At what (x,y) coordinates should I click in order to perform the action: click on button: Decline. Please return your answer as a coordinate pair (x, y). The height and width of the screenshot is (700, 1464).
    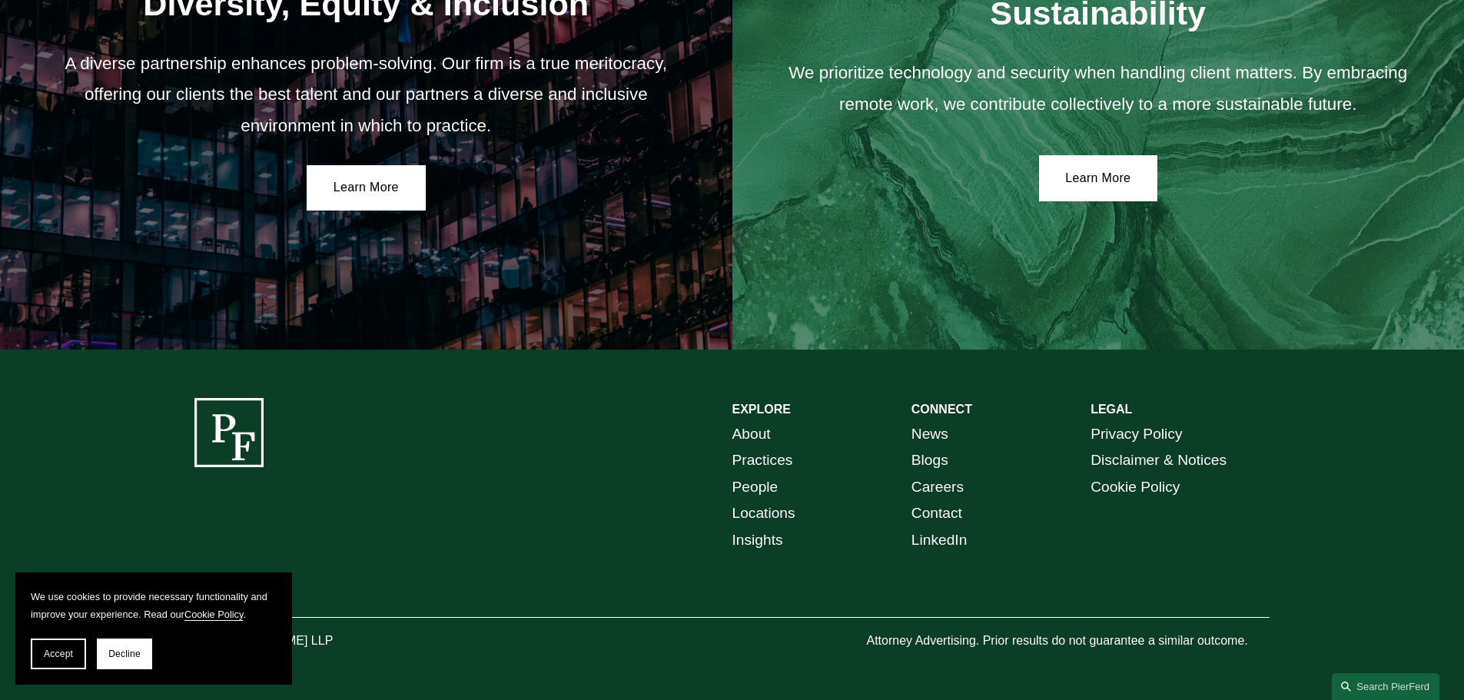
    Looking at the image, I should click on (125, 654).